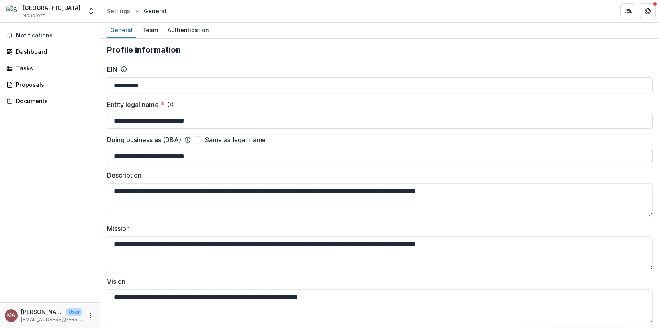  I want to click on img: Springfield Community Gardens, so click(13, 11).